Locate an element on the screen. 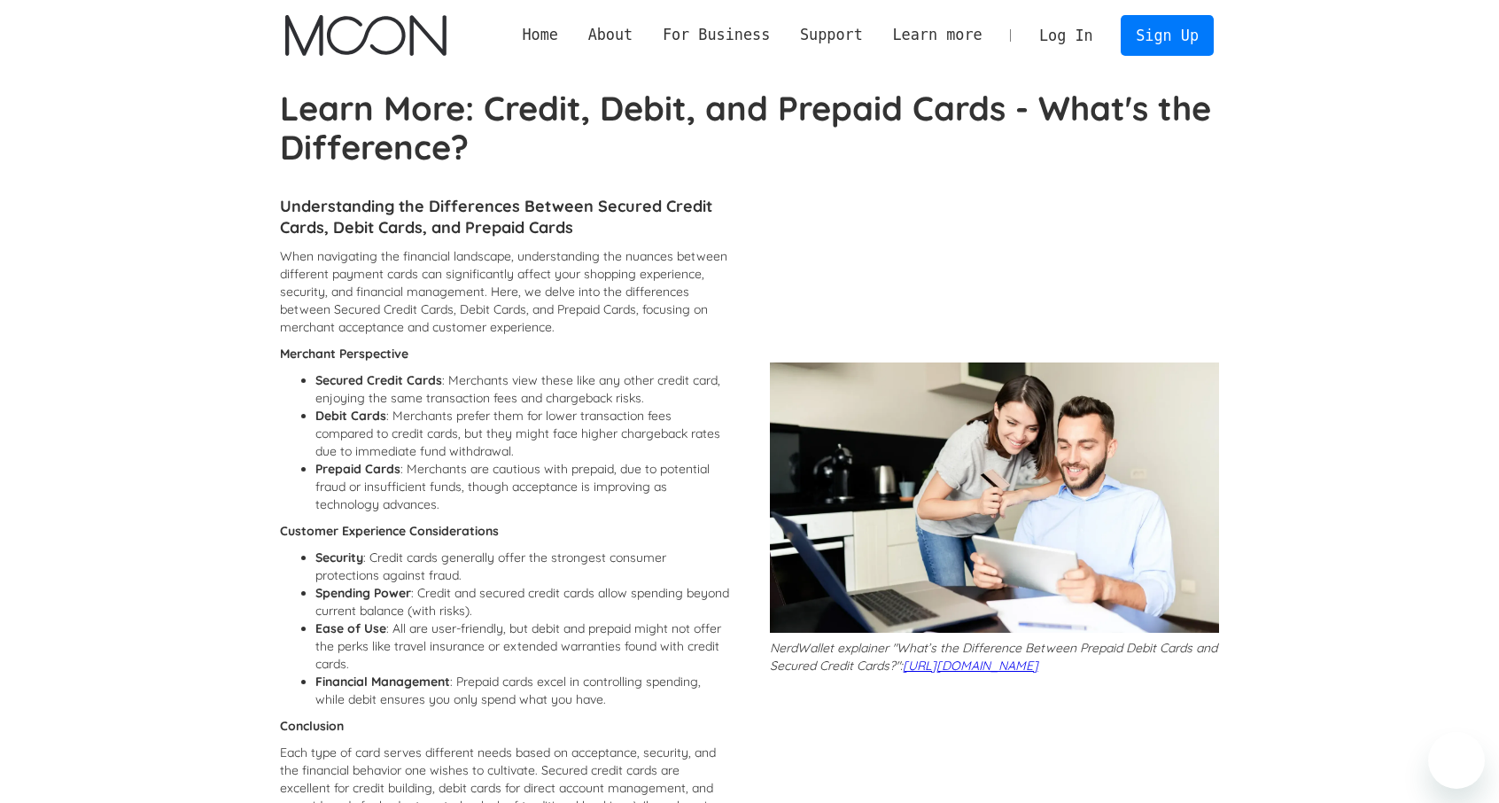 The width and height of the screenshot is (1499, 803). li: : Credit and secured credit cards allow spending beyond current balance (with risks). is located at coordinates (523, 602).